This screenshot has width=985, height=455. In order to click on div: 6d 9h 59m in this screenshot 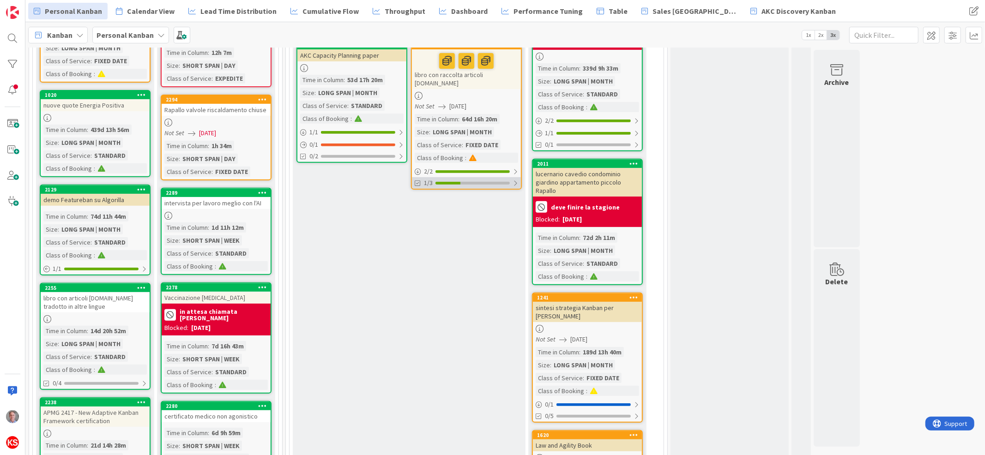, I will do `click(226, 433)`.